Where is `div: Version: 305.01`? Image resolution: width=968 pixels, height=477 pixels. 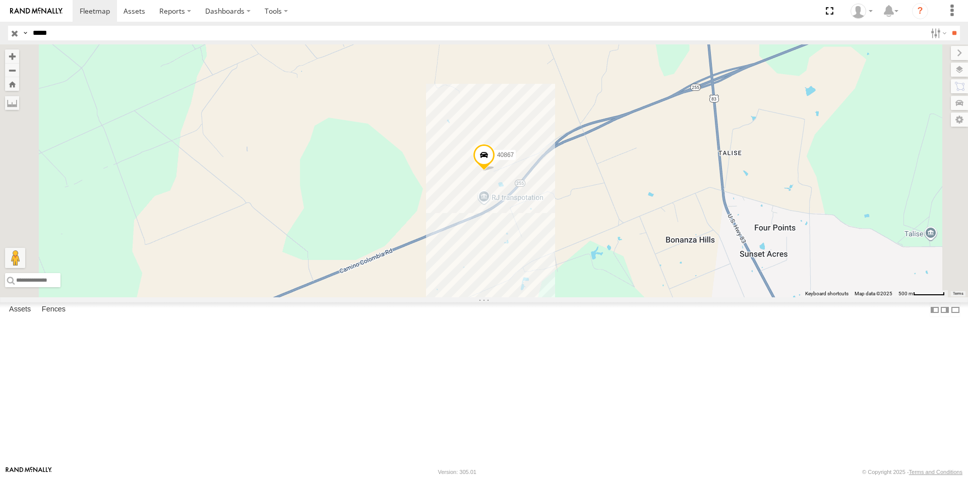
div: Version: 305.01 is located at coordinates (458, 472).